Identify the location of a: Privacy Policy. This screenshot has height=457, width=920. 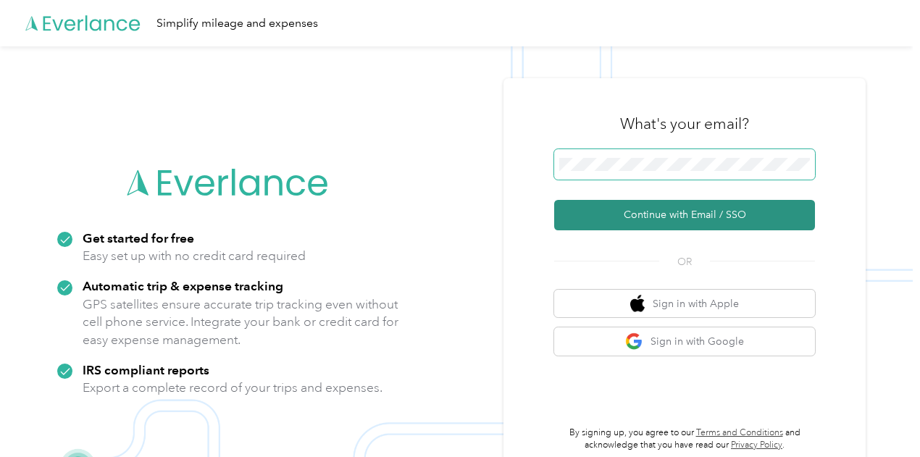
(756, 445).